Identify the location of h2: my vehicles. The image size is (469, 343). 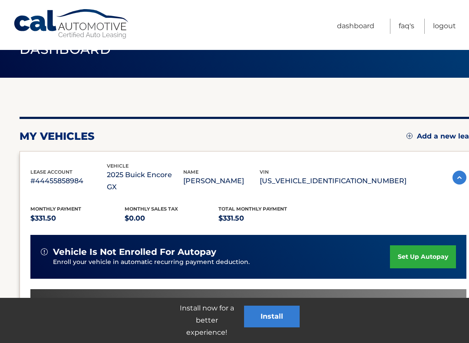
(57, 136).